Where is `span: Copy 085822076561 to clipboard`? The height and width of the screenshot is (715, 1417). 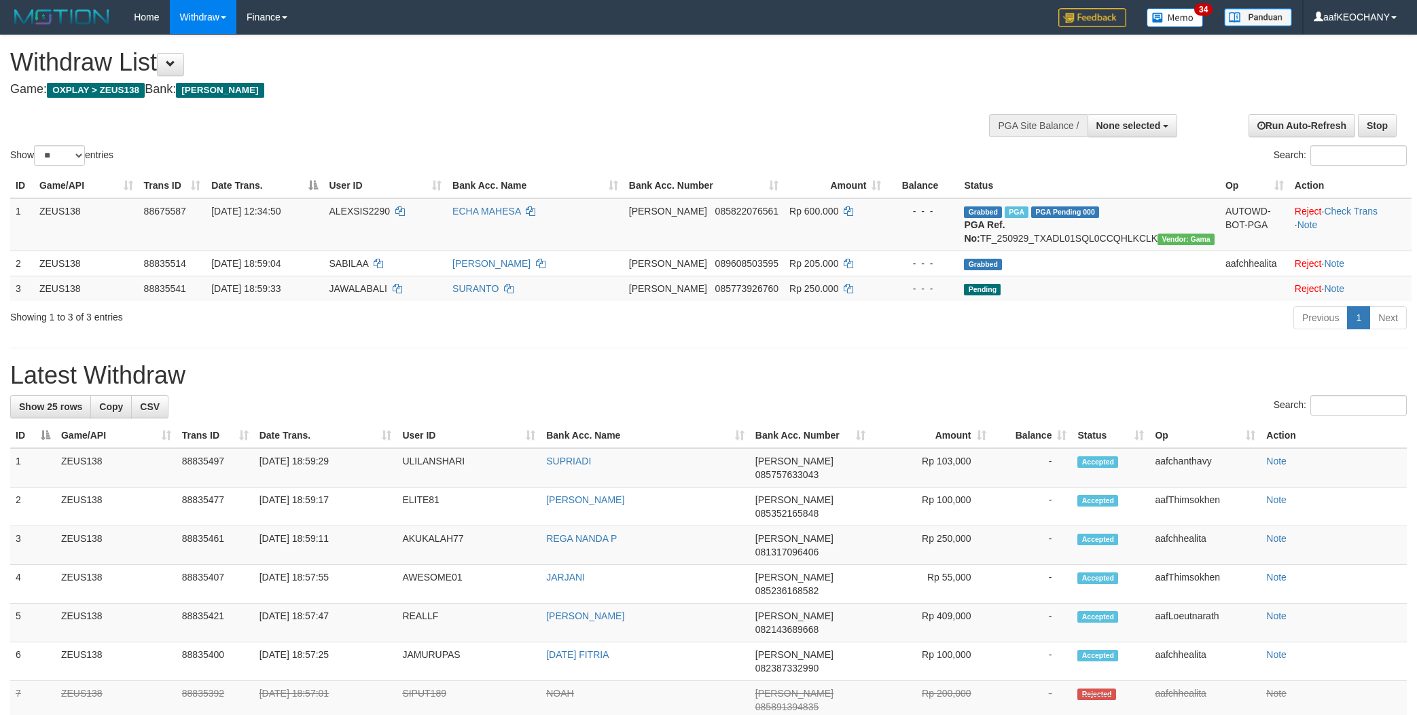
span: Copy 085822076561 to clipboard is located at coordinates (747, 211).